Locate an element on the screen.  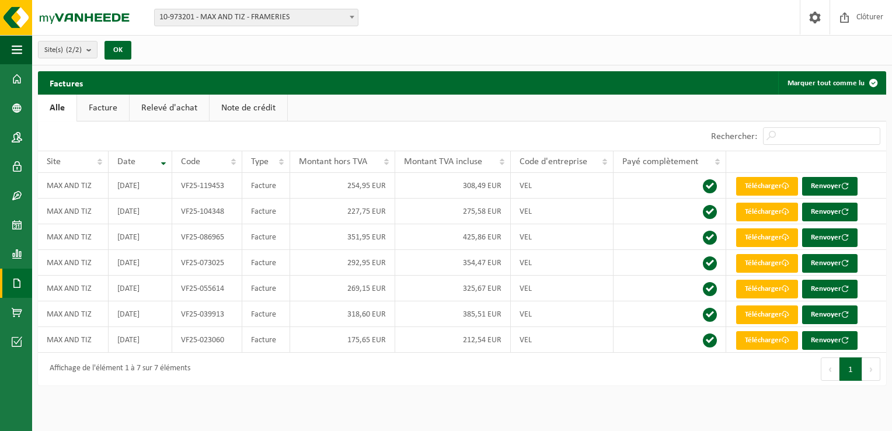
button: OK is located at coordinates (118, 50).